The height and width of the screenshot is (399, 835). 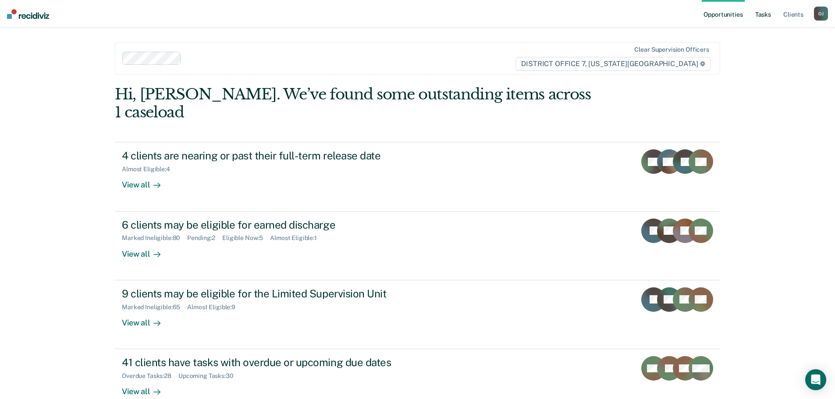 What do you see at coordinates (297, 238) in the screenshot?
I see `div: Almost Eligible : 1` at bounding box center [297, 238].